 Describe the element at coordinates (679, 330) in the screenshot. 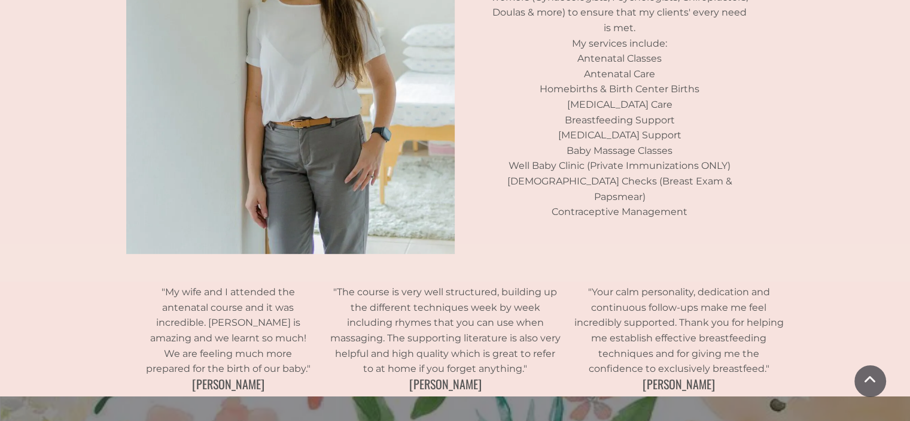

I see `p: "Your calm personality, dedication and continuous follow-ups make me feel incredibly supported. T...` at that location.